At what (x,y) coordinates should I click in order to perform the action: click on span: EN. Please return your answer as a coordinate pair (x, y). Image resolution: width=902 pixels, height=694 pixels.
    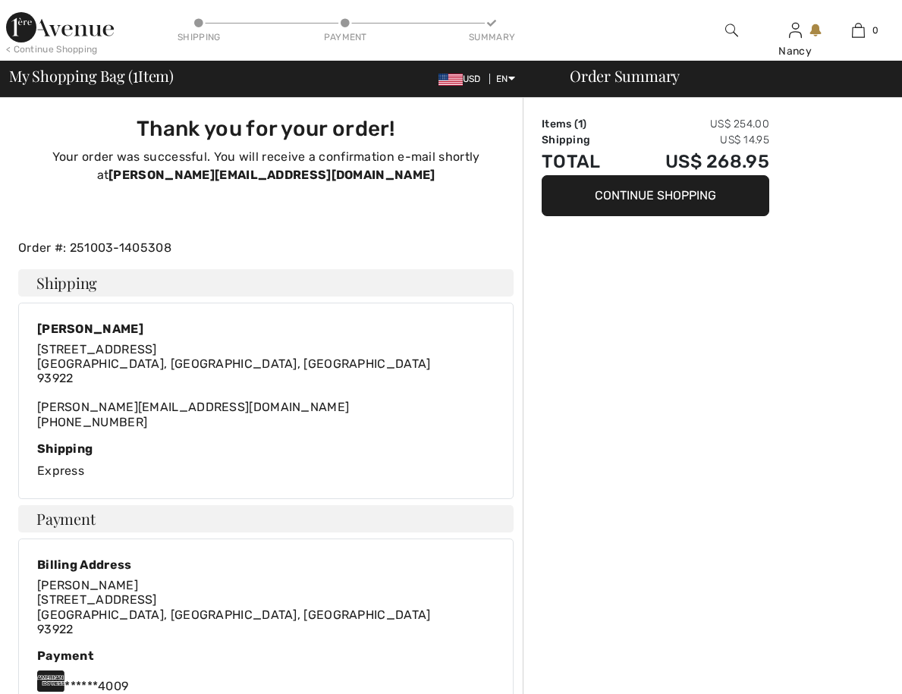
    Looking at the image, I should click on (505, 79).